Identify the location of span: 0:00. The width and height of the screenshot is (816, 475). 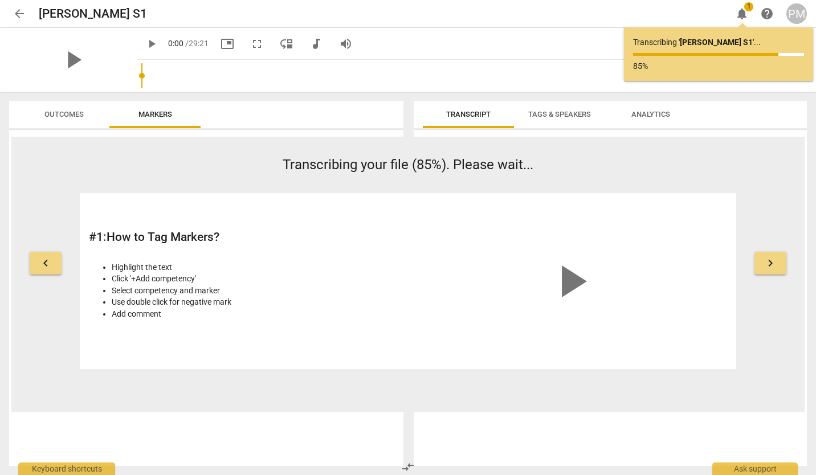
(175, 43).